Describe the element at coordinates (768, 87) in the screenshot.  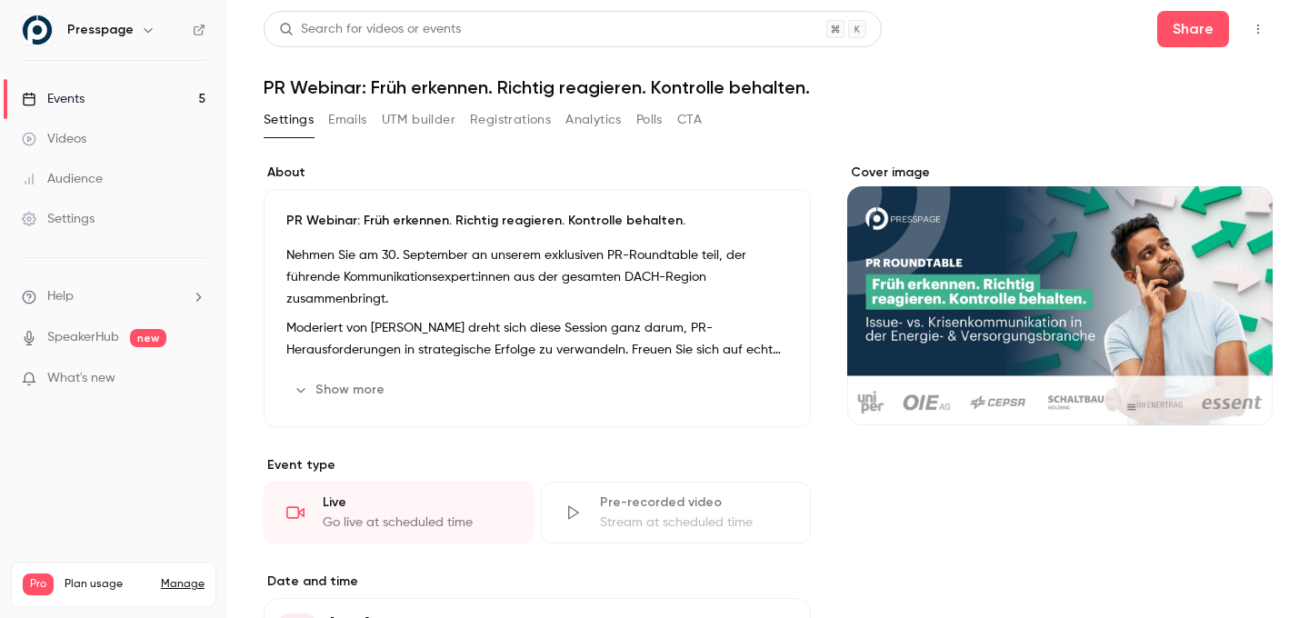
I see `h1: PR Webinar: Früh erkennen. Richtig reagieren. Kontrolle behalten.` at that location.